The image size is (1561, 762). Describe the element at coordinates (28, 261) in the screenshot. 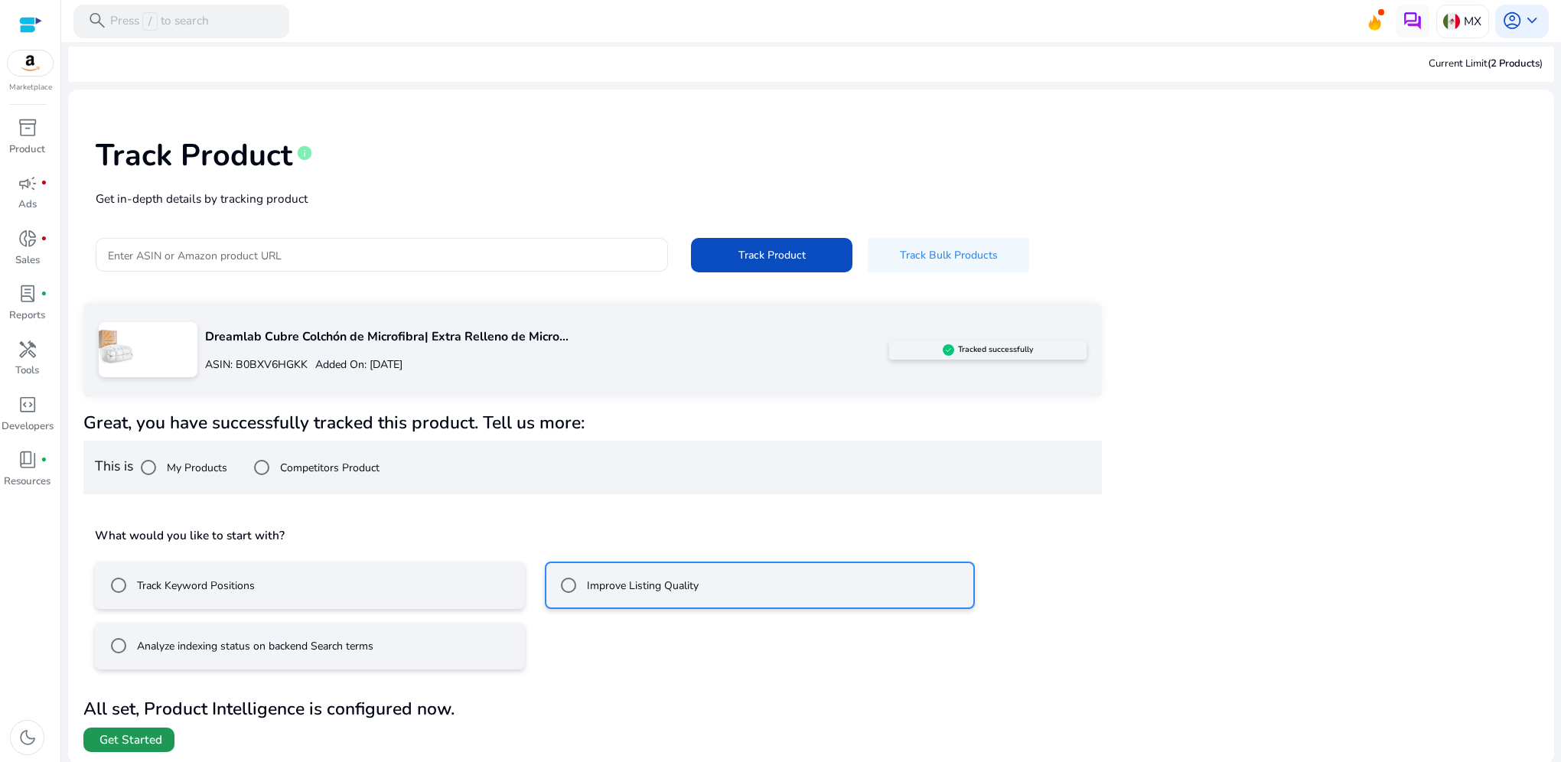

I see `p: Sales` at that location.